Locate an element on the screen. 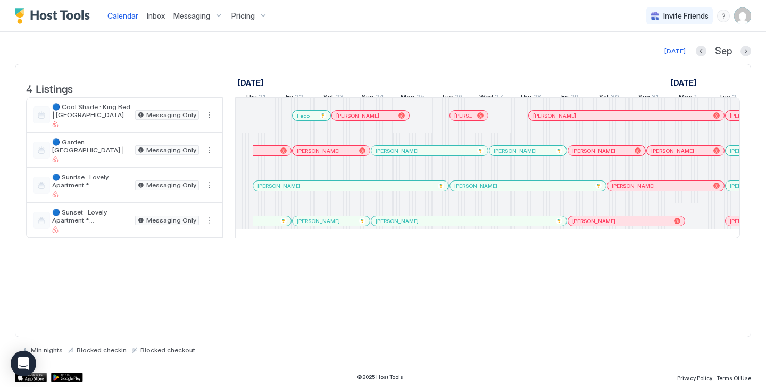 Image resolution: width=766 pixels, height=387 pixels. span: Min nights is located at coordinates (47, 349).